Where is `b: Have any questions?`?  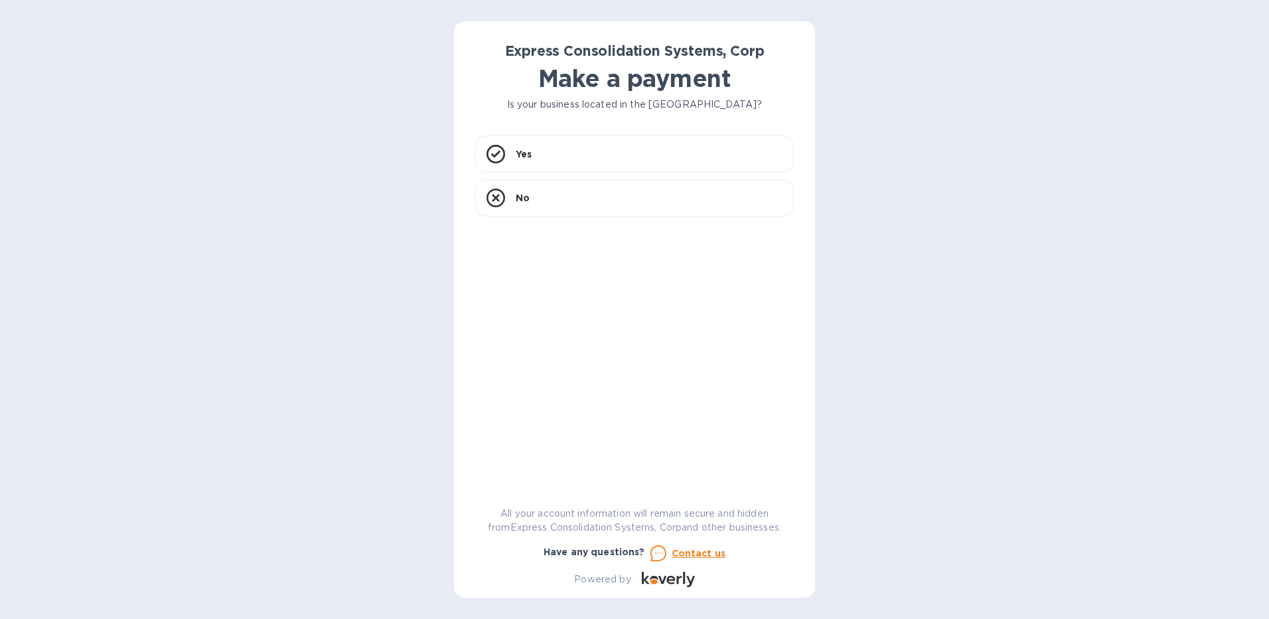 b: Have any questions? is located at coordinates (594, 552).